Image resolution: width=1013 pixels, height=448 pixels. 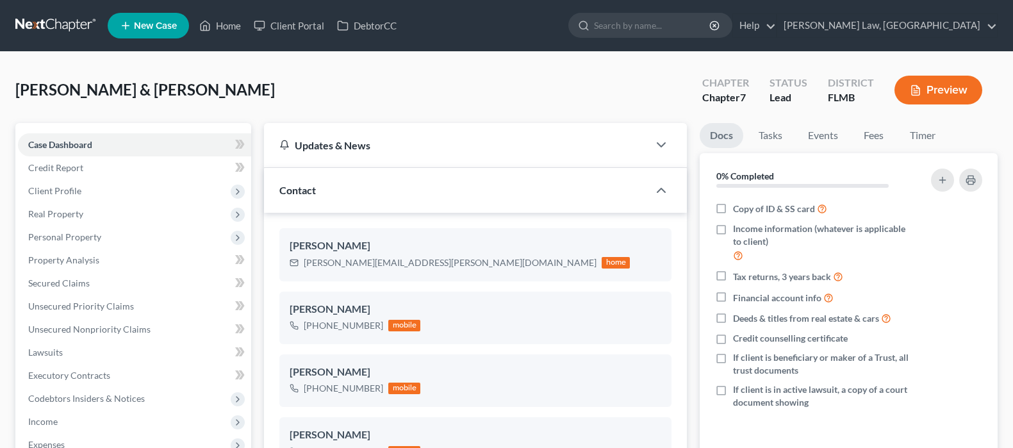 What do you see at coordinates (770, 135) in the screenshot?
I see `a: Tasks` at bounding box center [770, 135].